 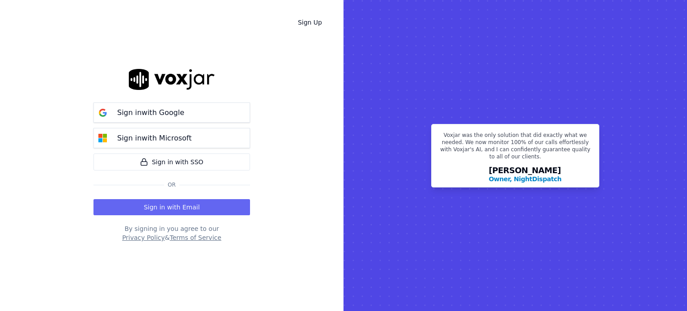 I want to click on a: Sign Up, so click(x=310, y=22).